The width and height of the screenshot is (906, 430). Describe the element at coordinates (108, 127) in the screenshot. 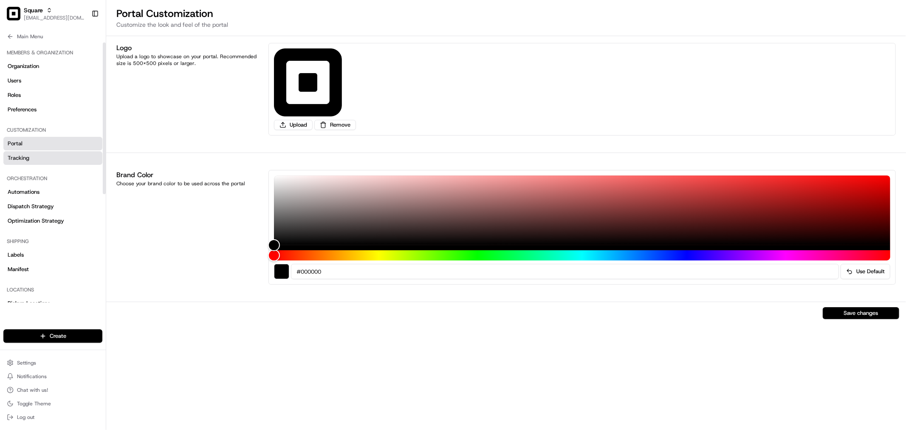

I see `span: API Documentation` at that location.